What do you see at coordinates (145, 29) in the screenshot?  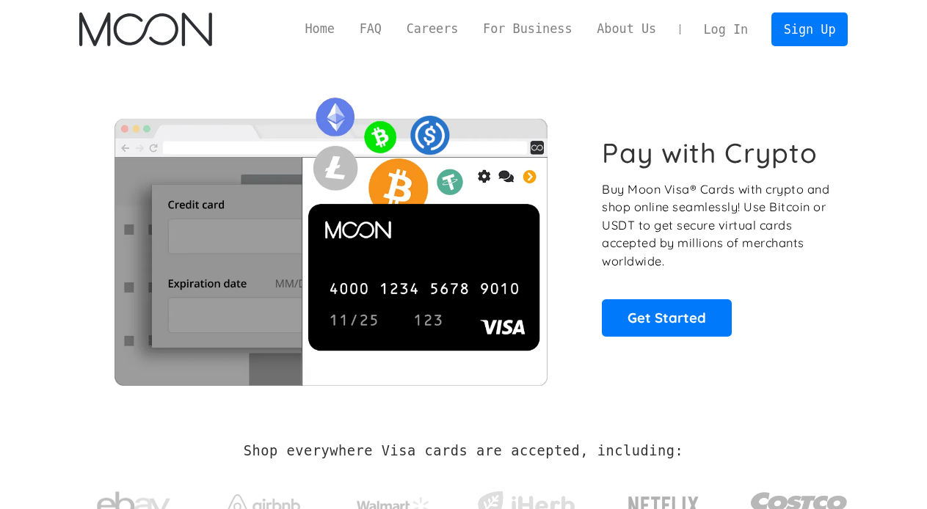 I see `img: Moon Logo` at bounding box center [145, 29].